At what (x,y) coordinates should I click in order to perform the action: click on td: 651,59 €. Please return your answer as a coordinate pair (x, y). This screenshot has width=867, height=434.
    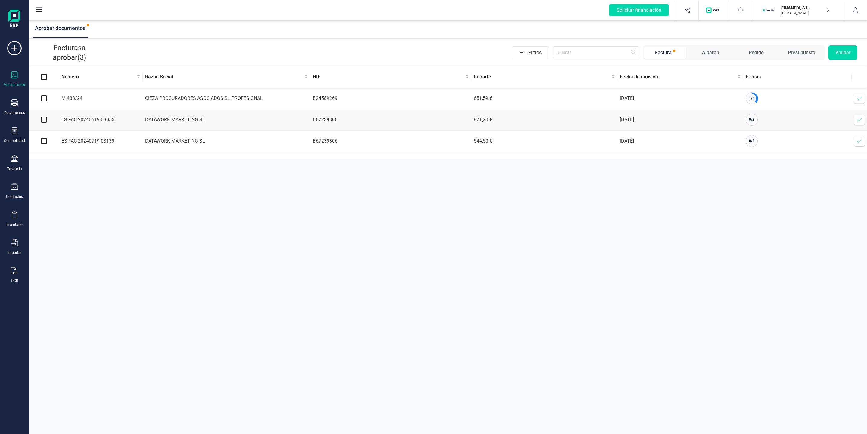
    Looking at the image, I should click on (544, 98).